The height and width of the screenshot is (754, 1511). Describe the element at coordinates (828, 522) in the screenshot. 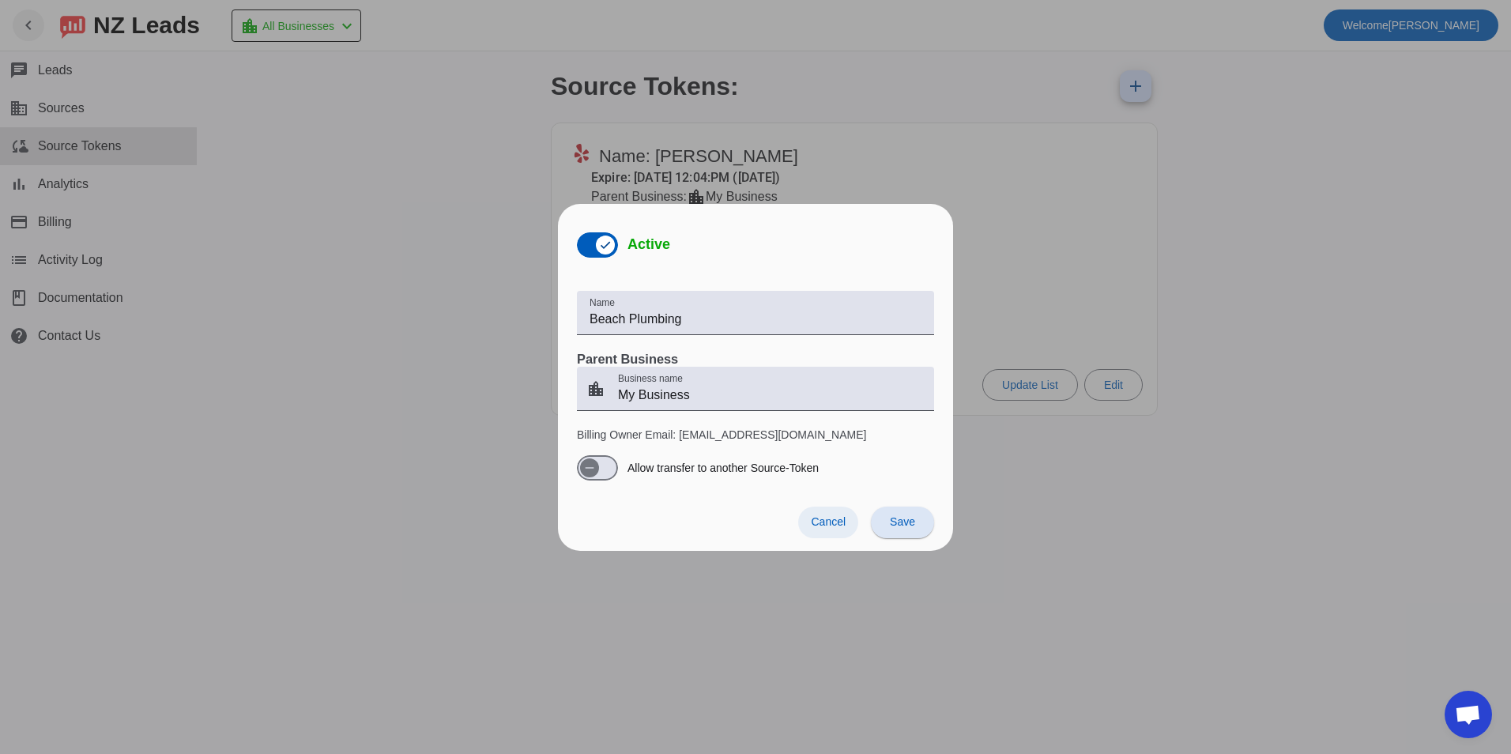

I see `button: Cancel` at that location.